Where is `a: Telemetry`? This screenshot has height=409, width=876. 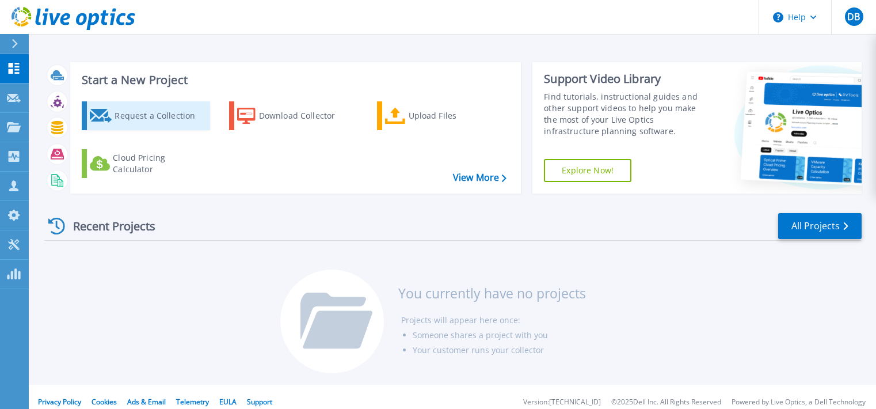 a: Telemetry is located at coordinates (192, 401).